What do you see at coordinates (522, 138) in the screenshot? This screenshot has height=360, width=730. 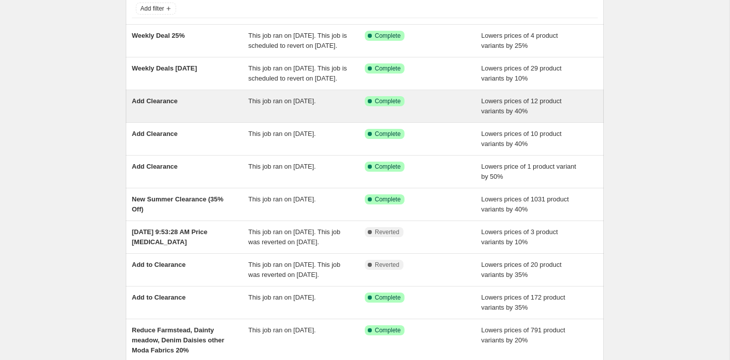 I see `span: Lowers prices of 10 product variants by 40%` at bounding box center [522, 138].